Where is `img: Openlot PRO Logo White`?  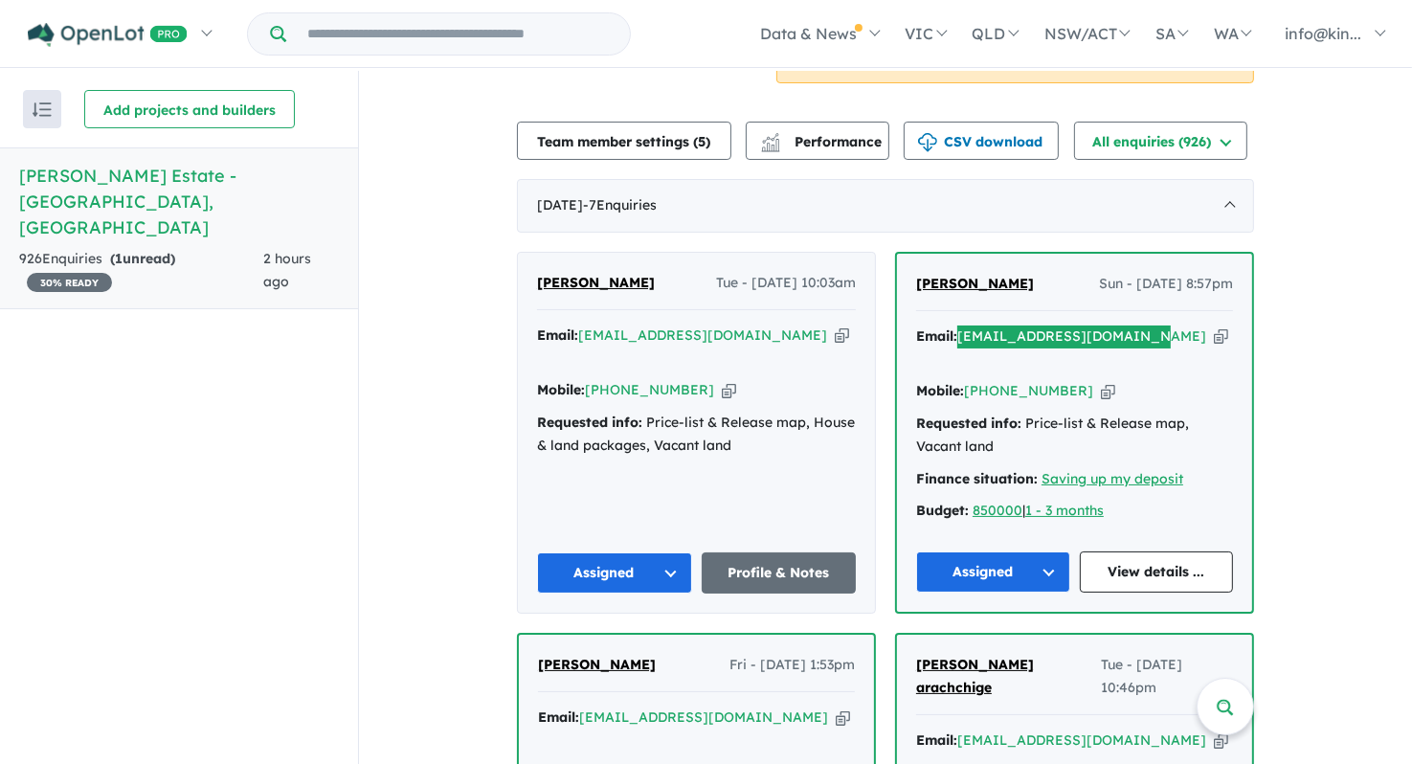 img: Openlot PRO Logo White is located at coordinates (107, 34).